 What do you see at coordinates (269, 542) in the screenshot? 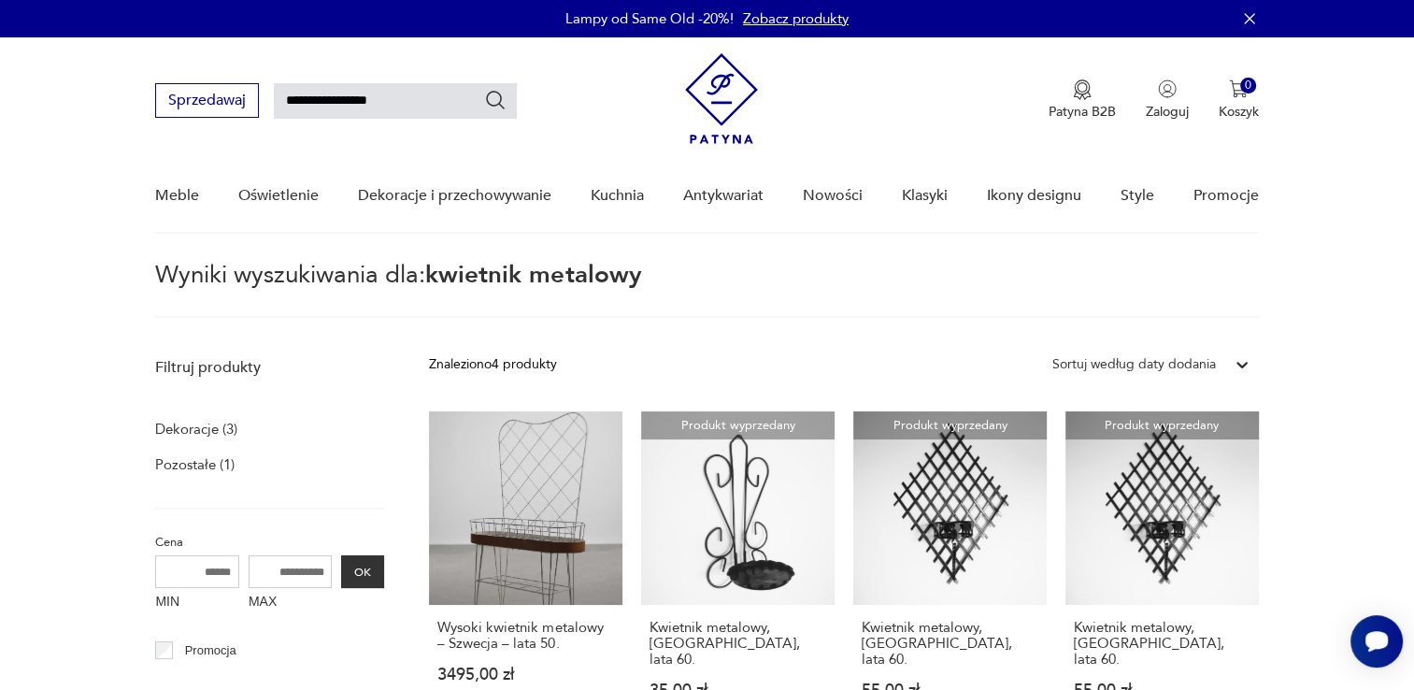
I see `p: Cena` at bounding box center [269, 542].